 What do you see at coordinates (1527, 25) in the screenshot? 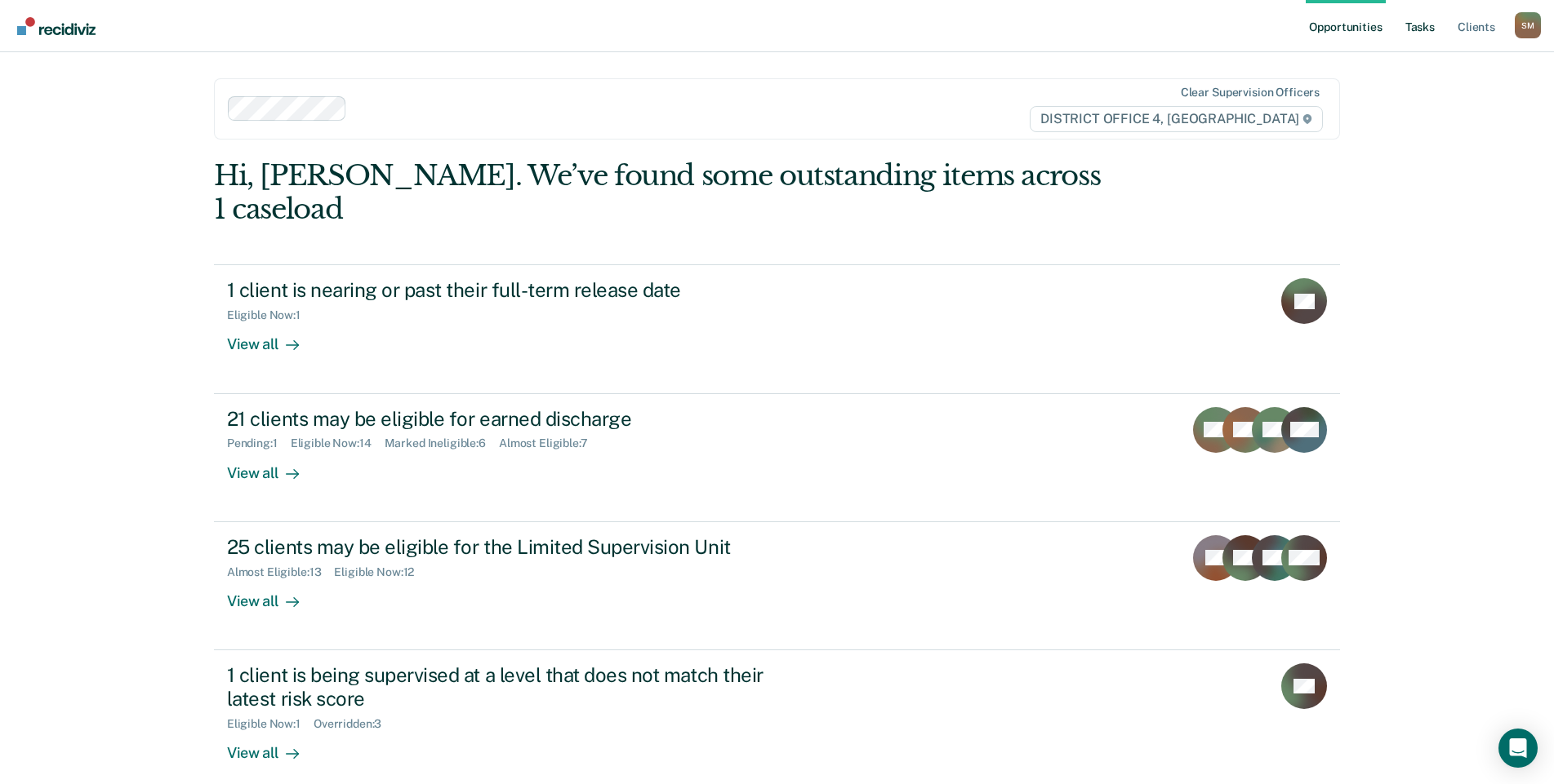
I see `div: S M` at bounding box center [1527, 25].